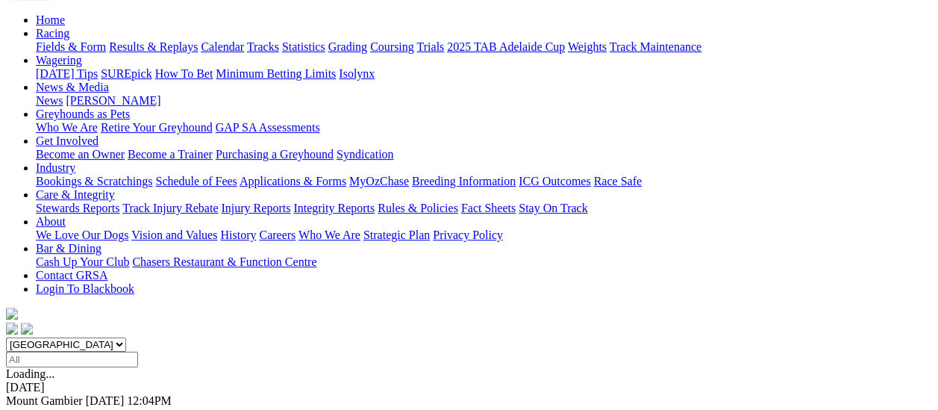 This screenshot has width=938, height=410. I want to click on div: Care & Integrity, so click(484, 208).